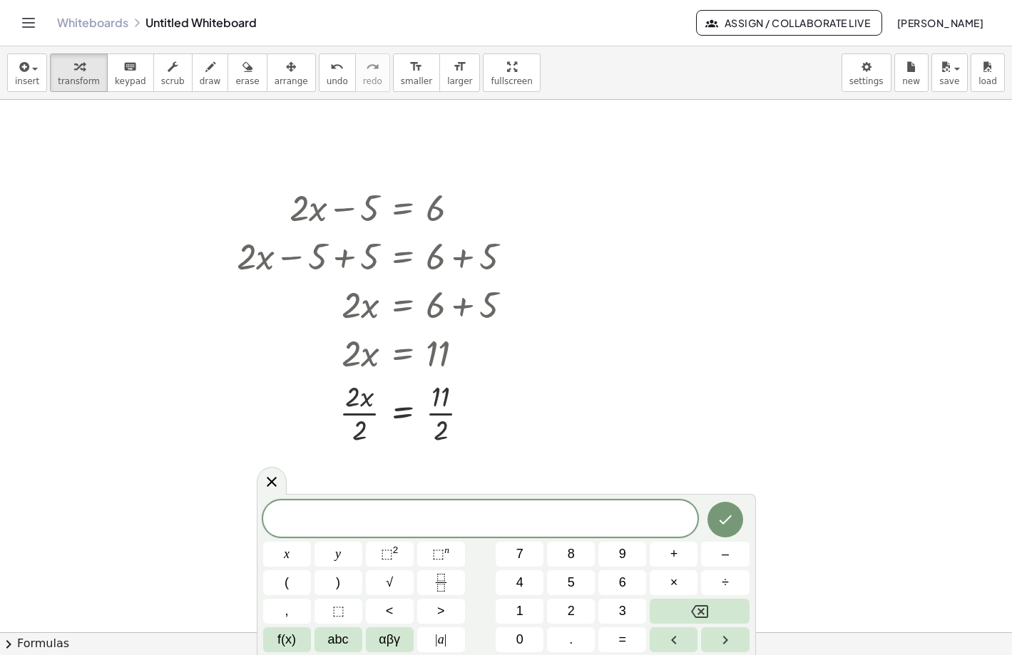 The height and width of the screenshot is (655, 1012). I want to click on button: Superscript, so click(441, 554).